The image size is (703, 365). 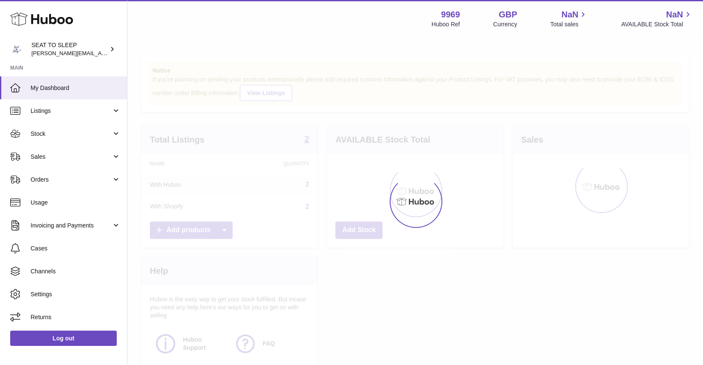 I want to click on a: Log out, so click(x=63, y=338).